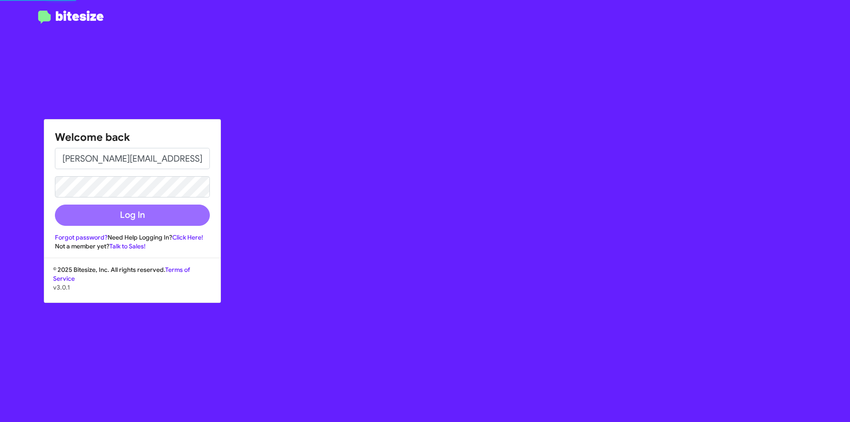 Image resolution: width=850 pixels, height=422 pixels. What do you see at coordinates (132, 284) in the screenshot?
I see `div: © 2025 Bitesize, Inc. All rights reserved.` at bounding box center [132, 284].